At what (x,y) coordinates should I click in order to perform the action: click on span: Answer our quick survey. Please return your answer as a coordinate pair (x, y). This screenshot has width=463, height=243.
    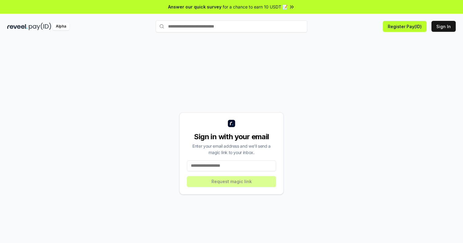
    Looking at the image, I should click on (195, 7).